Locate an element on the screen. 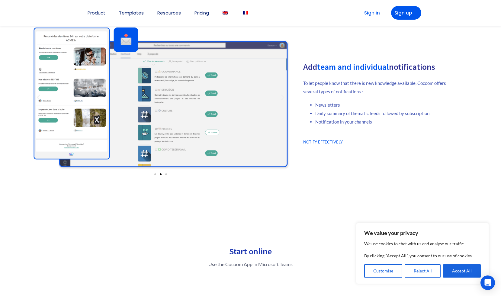 Image resolution: width=501 pixels, height=296 pixels. a: Resources is located at coordinates (169, 13).